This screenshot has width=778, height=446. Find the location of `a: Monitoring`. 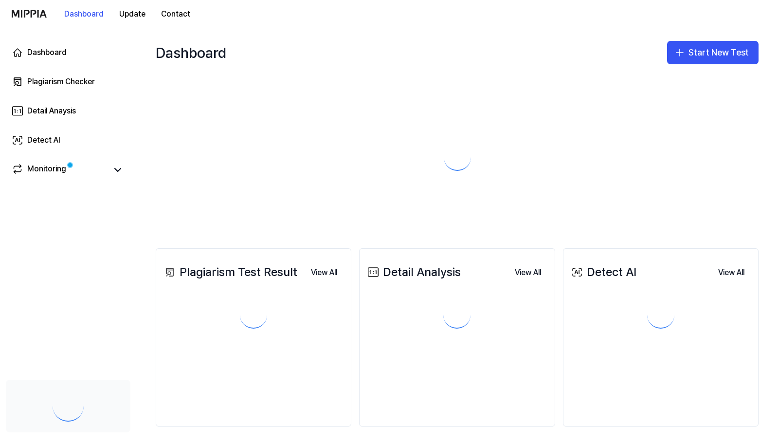

a: Monitoring is located at coordinates (59, 170).